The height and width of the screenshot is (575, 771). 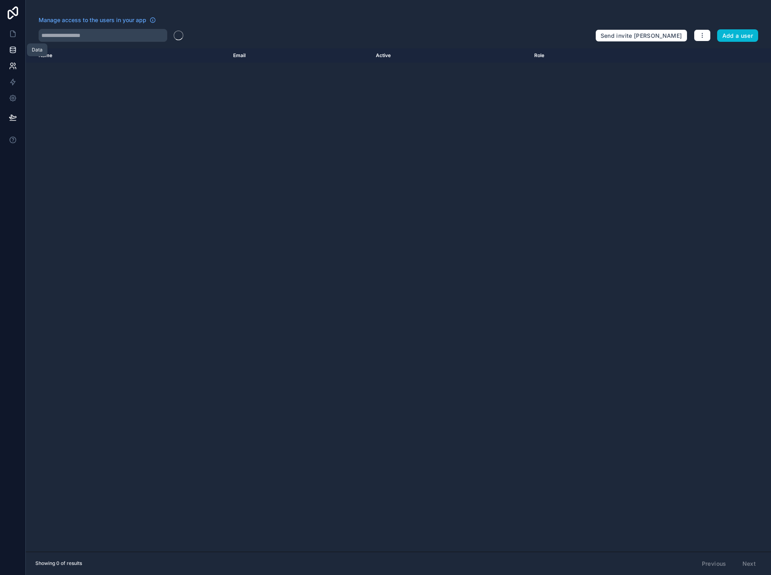 I want to click on span: Showing 0 of results, so click(x=59, y=563).